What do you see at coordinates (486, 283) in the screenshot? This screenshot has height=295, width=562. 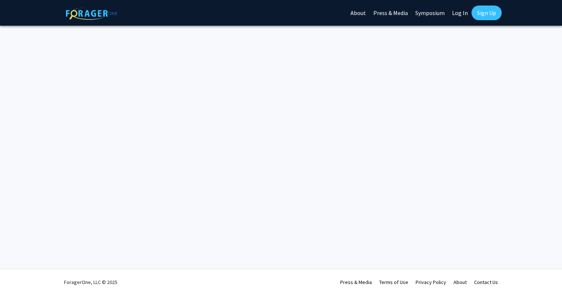 I see `a: Contact Us` at bounding box center [486, 283].